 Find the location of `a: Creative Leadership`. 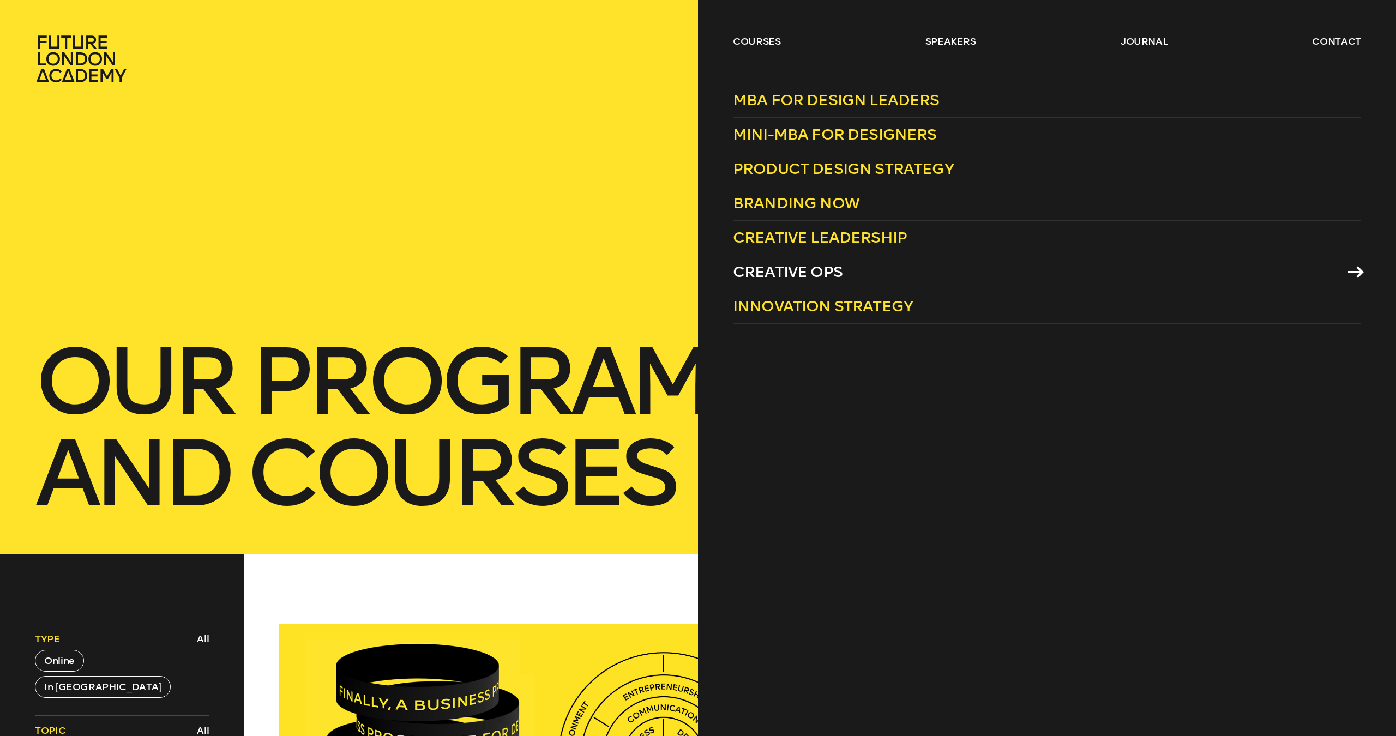

a: Creative Leadership is located at coordinates (1047, 238).